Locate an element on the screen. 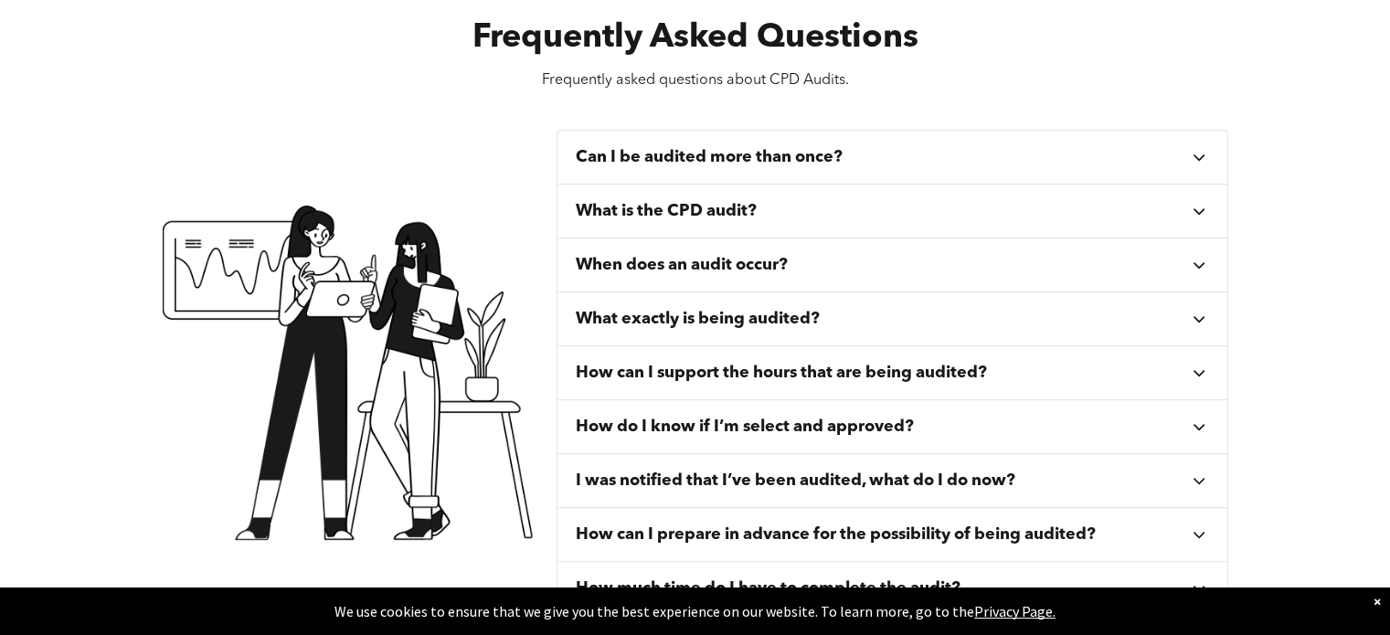 This screenshot has height=635, width=1390. h3: Can I be audited more than once? is located at coordinates (709, 157).